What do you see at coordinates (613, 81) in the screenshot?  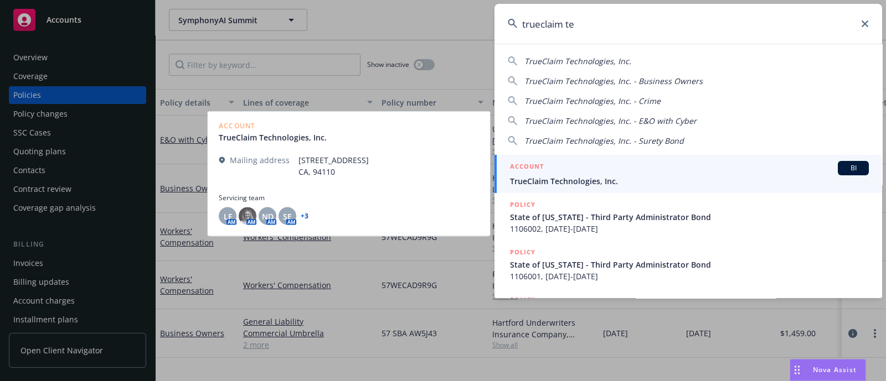 I see `span: TrueClaim Technologies, Inc. - Business Owners` at bounding box center [613, 81].